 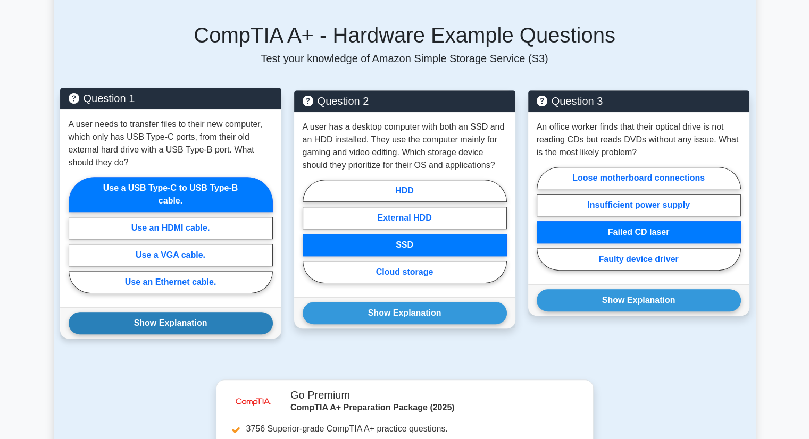 I want to click on p: Test your knowledge of Amazon Simple Storage Service (S3), so click(x=405, y=59).